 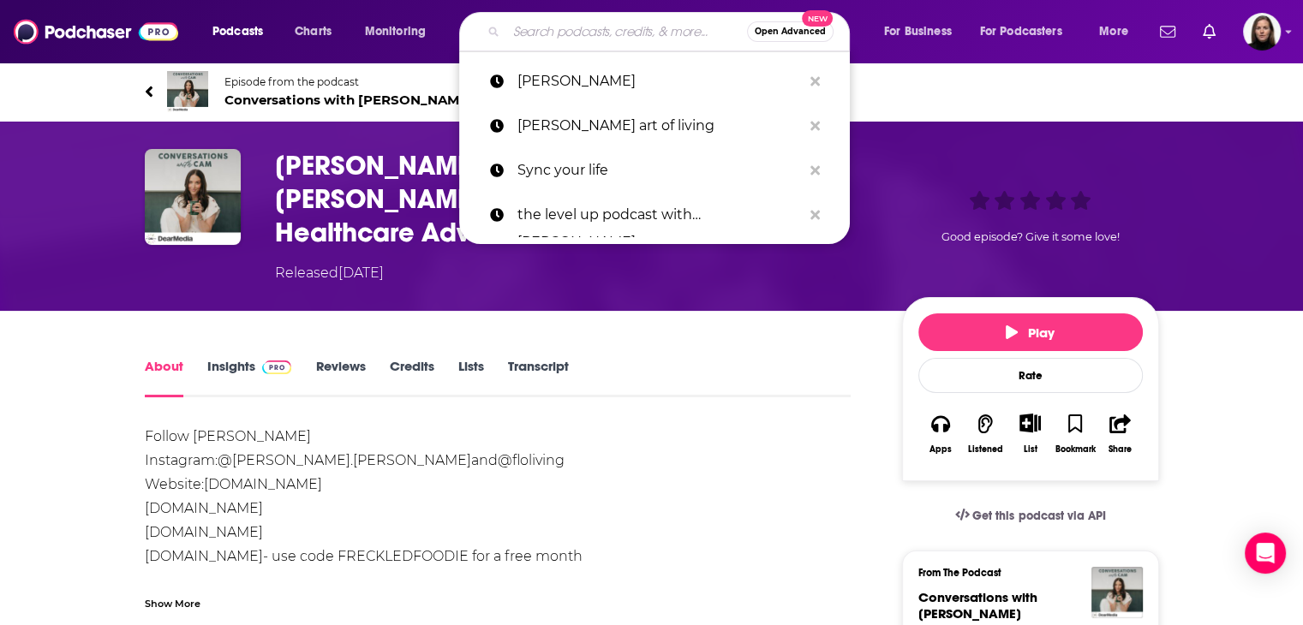 I want to click on a: Reviews, so click(x=340, y=378).